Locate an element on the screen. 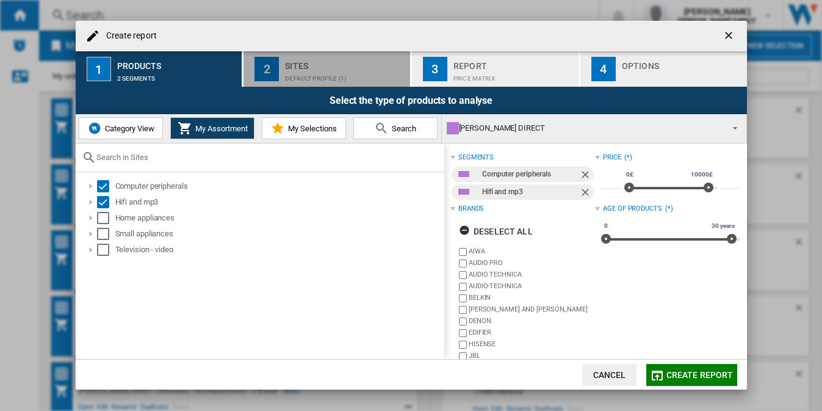 This screenshot has height=411, width=822. label: DENON is located at coordinates (532, 321).